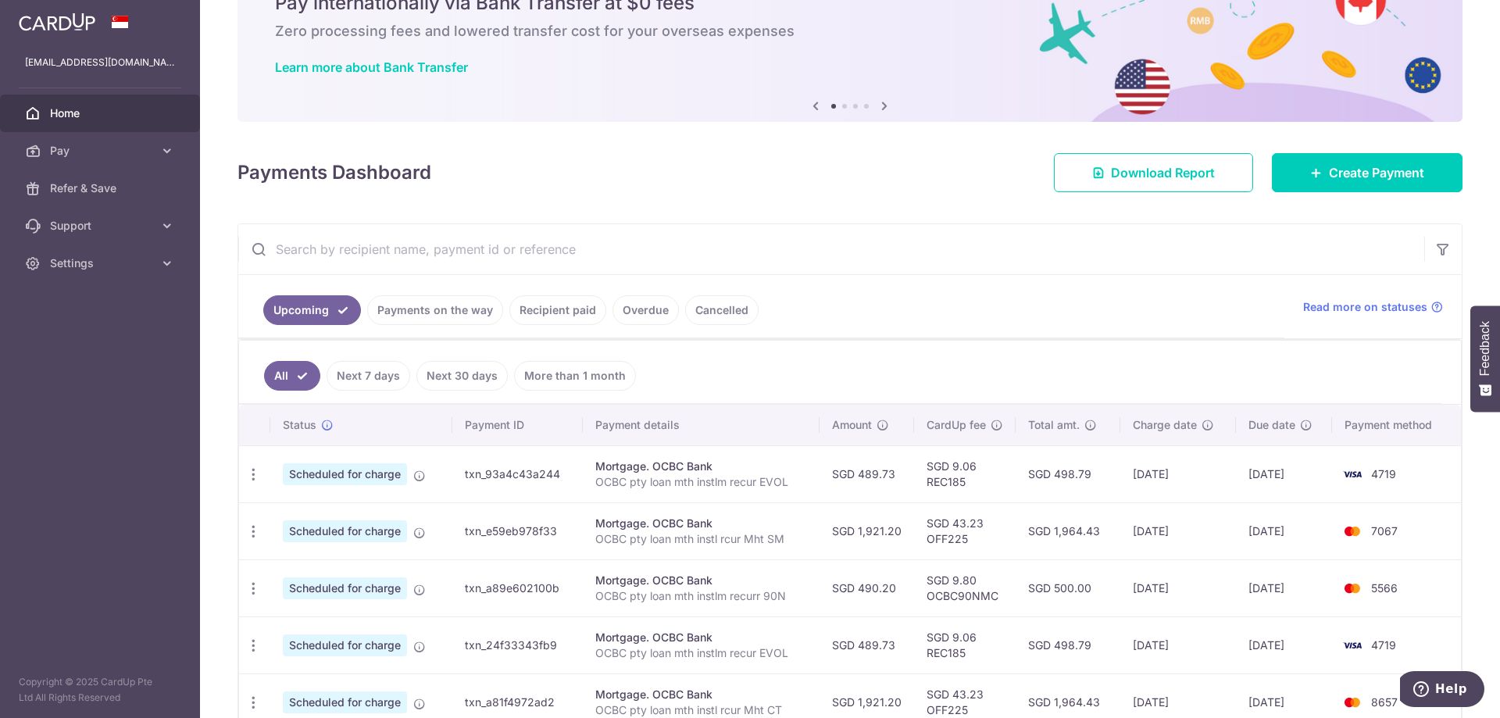 Image resolution: width=1500 pixels, height=718 pixels. I want to click on td: txn_93a4c43a244, so click(517, 473).